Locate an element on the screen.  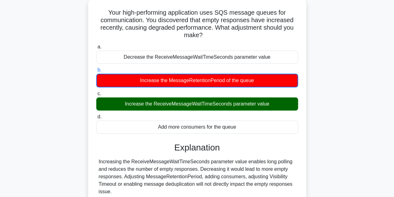
span: a. is located at coordinates (99, 46).